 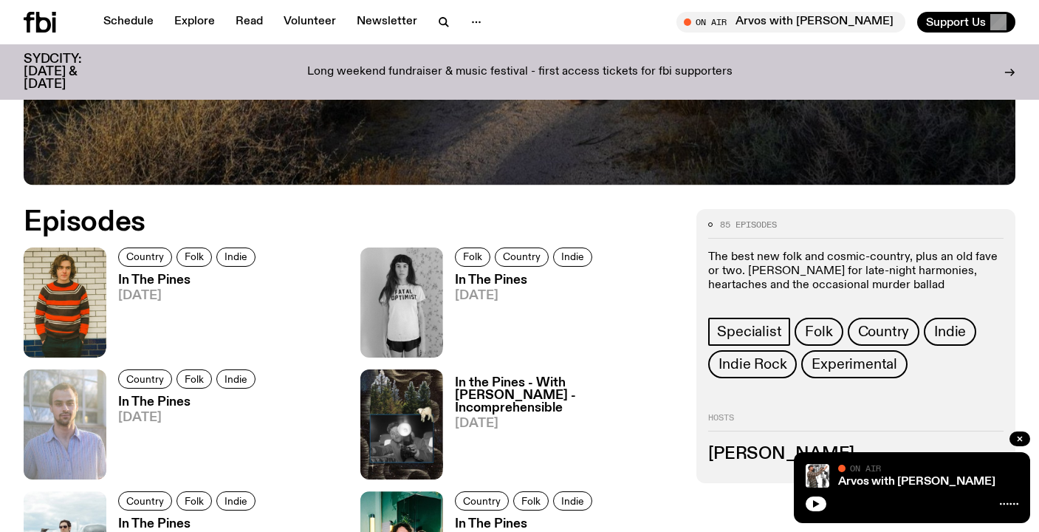 What do you see at coordinates (128, 22) in the screenshot?
I see `a: Schedule` at bounding box center [128, 22].